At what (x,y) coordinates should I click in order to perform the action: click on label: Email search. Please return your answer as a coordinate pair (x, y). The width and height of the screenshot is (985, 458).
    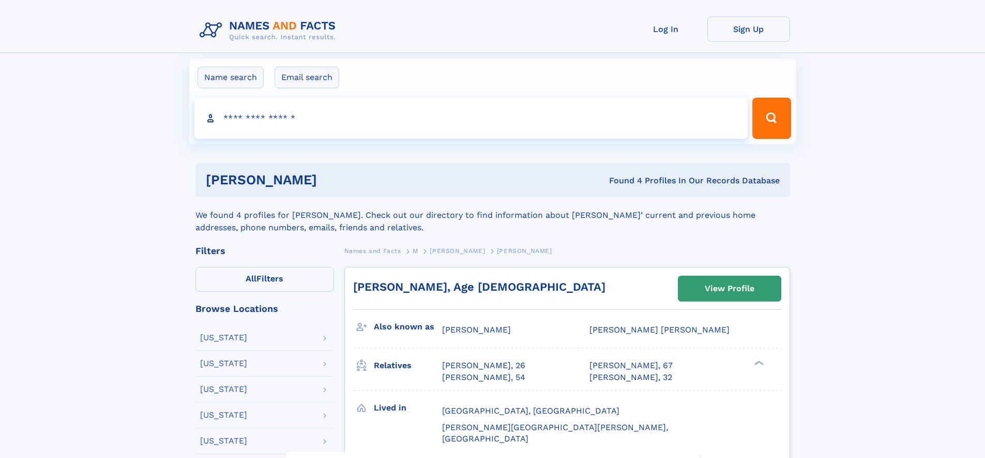
    Looking at the image, I should click on (307, 78).